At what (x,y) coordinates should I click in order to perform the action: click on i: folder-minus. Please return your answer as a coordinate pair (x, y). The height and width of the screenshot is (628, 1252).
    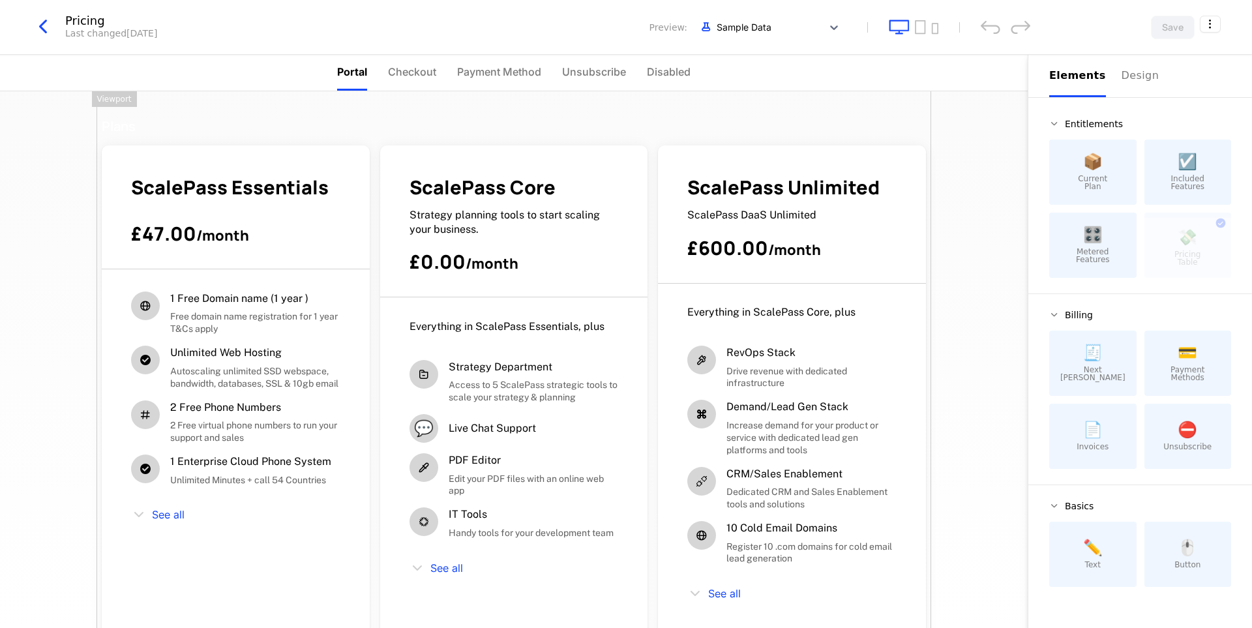
    Looking at the image, I should click on (424, 374).